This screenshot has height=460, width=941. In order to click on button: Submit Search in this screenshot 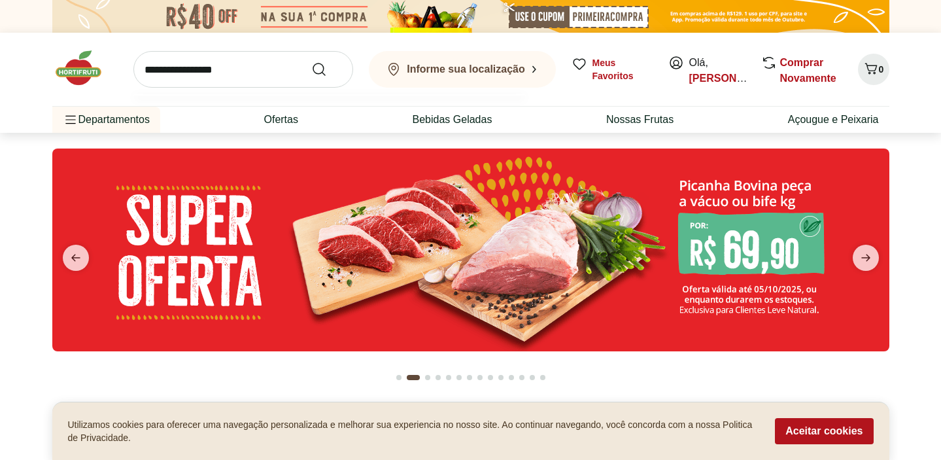, I will do `click(327, 69)`.